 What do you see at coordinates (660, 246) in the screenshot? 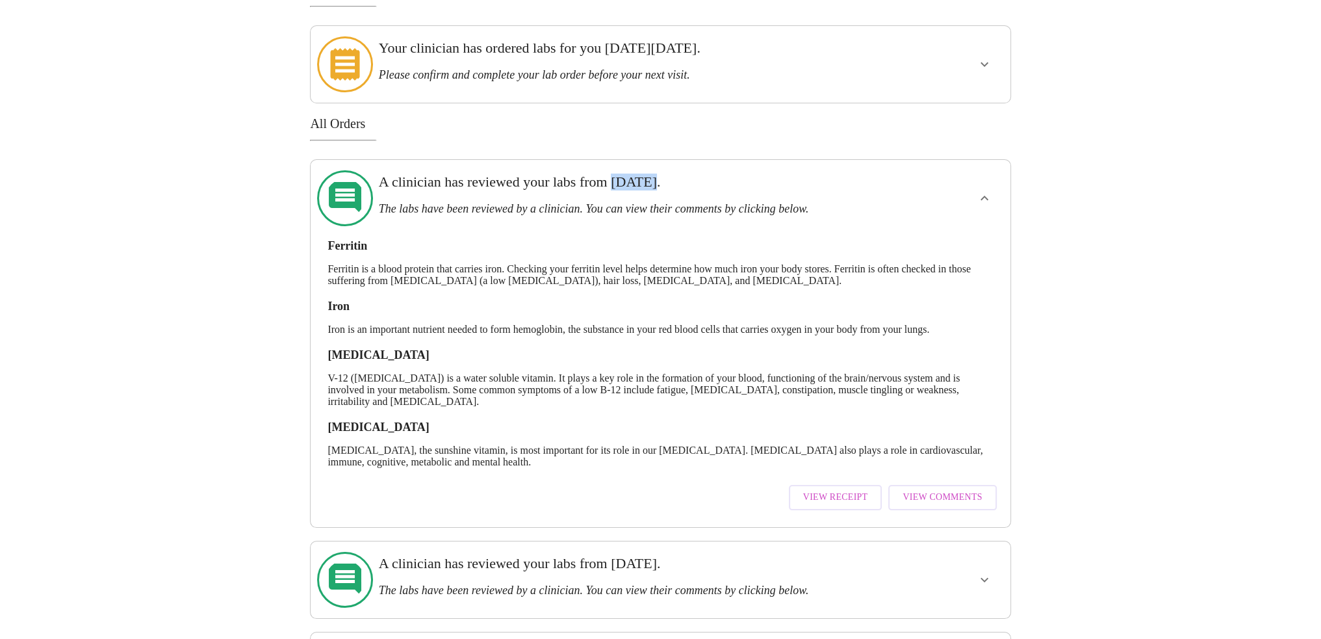
I see `h3: Ferritin` at bounding box center [660, 246].